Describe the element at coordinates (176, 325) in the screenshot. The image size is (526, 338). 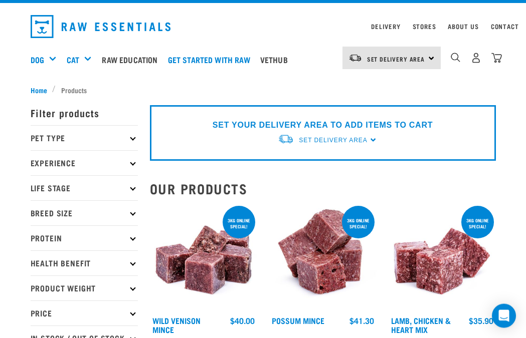
I see `a: Wild Venison Mince` at that location.